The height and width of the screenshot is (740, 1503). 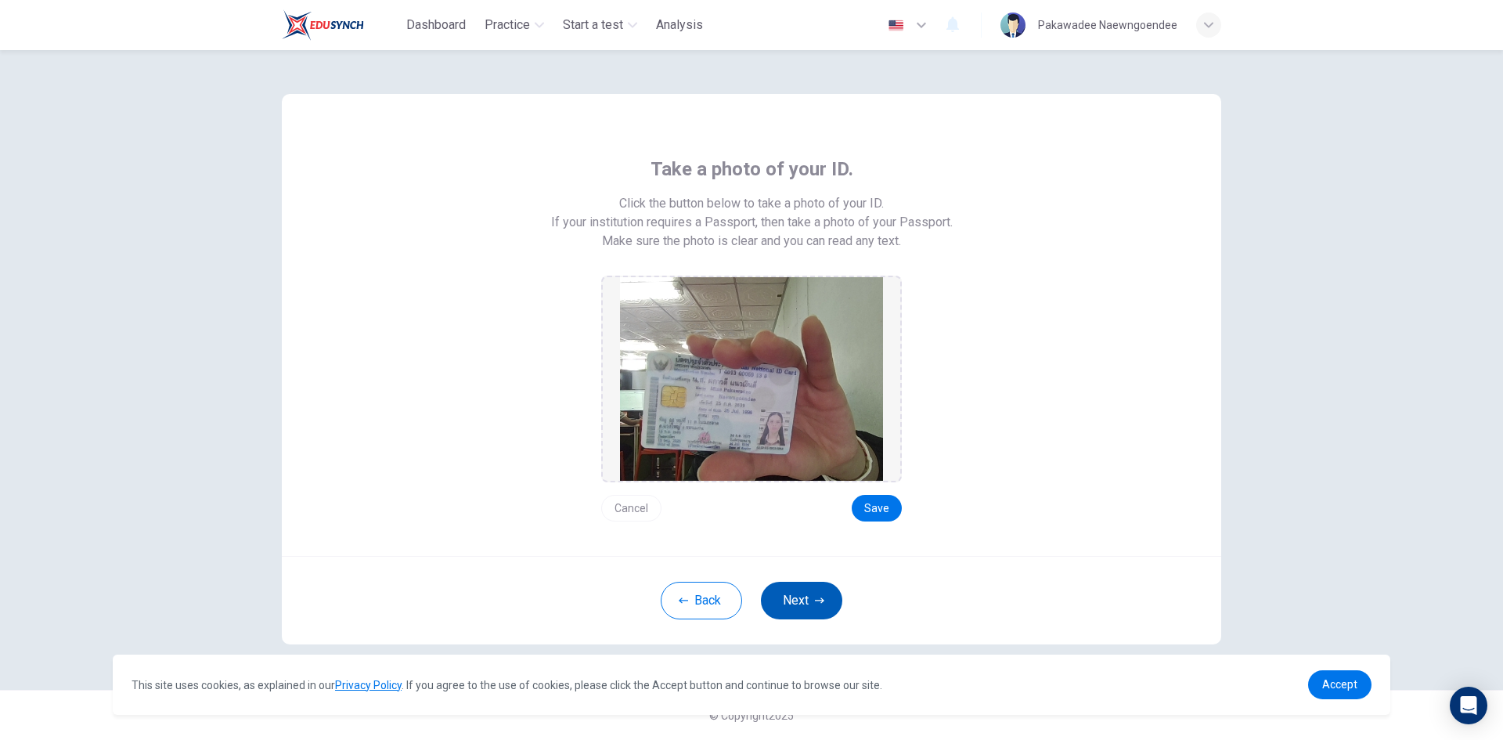 I want to click on span: Practice, so click(x=507, y=25).